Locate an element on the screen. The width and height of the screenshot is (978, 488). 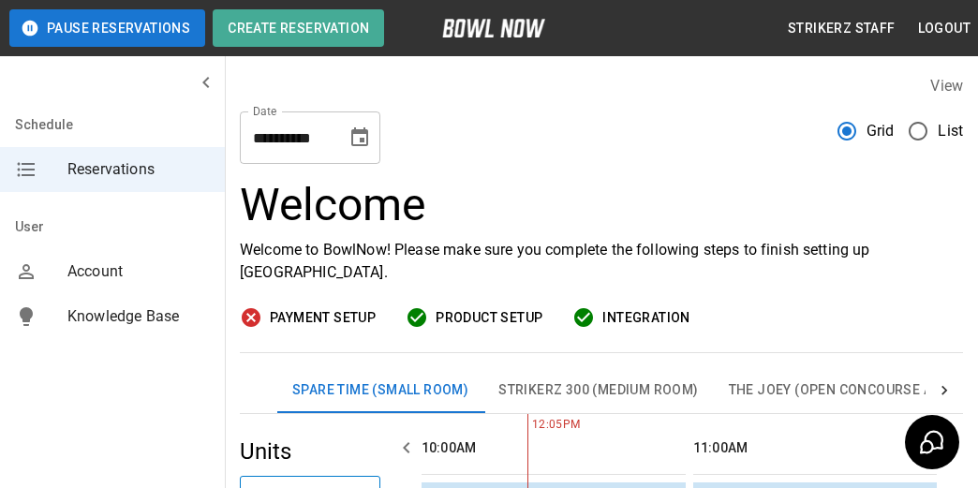
h3: Welcome is located at coordinates (601, 205).